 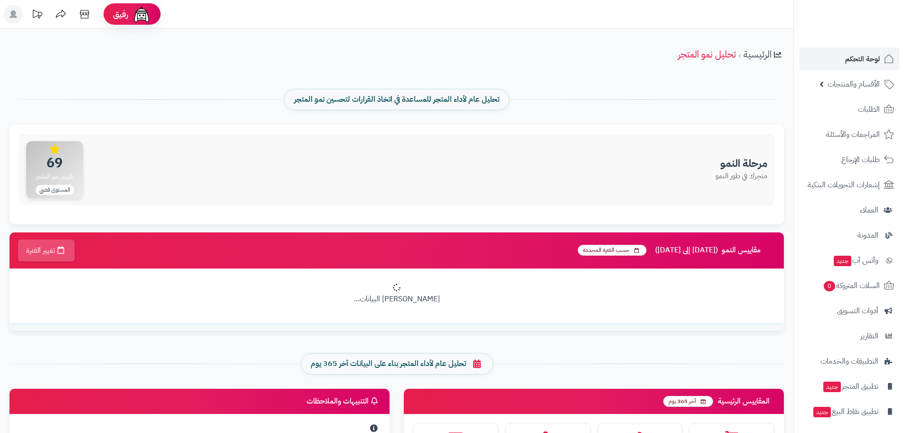 What do you see at coordinates (46, 250) in the screenshot?
I see `button: تغيير الفترة` at bounding box center [46, 250].